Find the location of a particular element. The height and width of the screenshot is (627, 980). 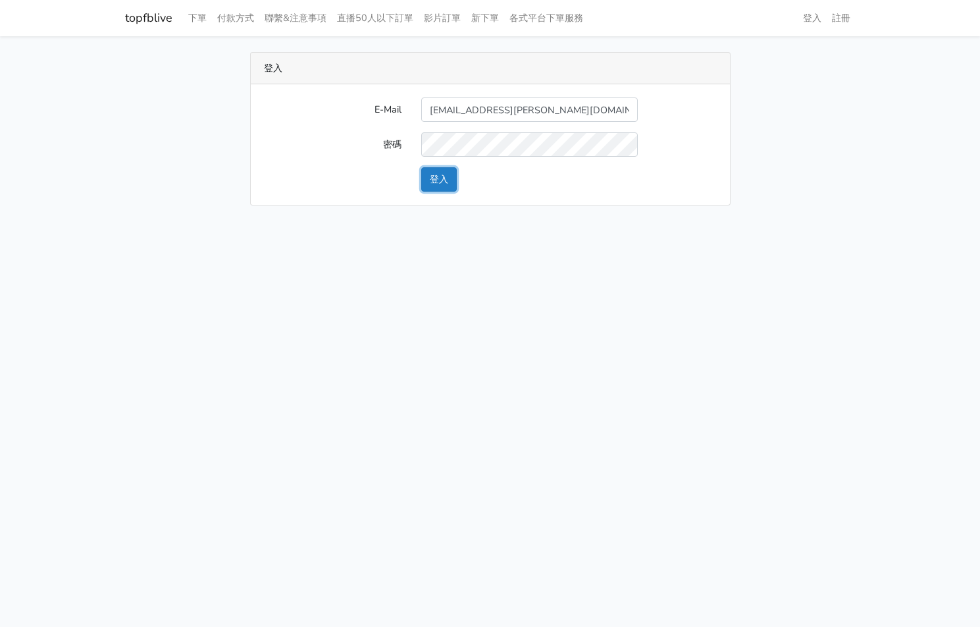

a: topfblive is located at coordinates (149, 18).